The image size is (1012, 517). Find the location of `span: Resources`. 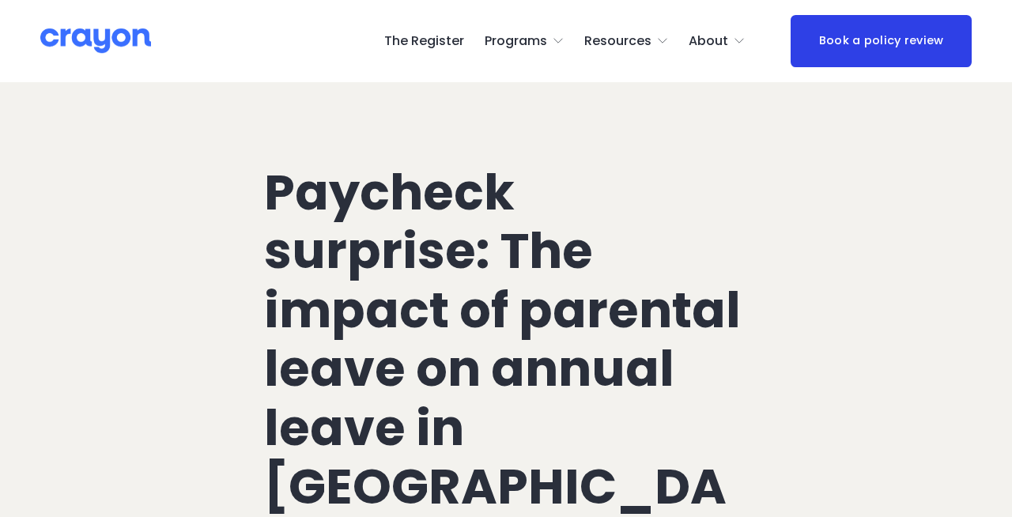

span: Resources is located at coordinates (618, 41).